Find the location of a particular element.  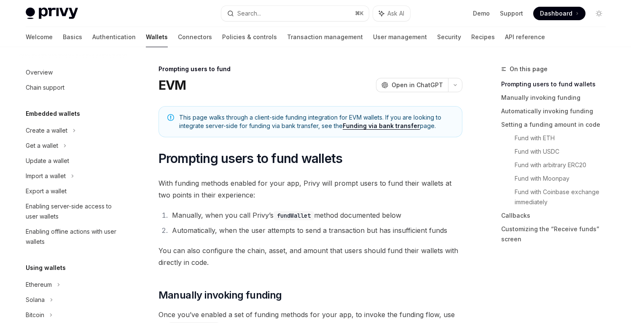

a: Basics is located at coordinates (73, 37).